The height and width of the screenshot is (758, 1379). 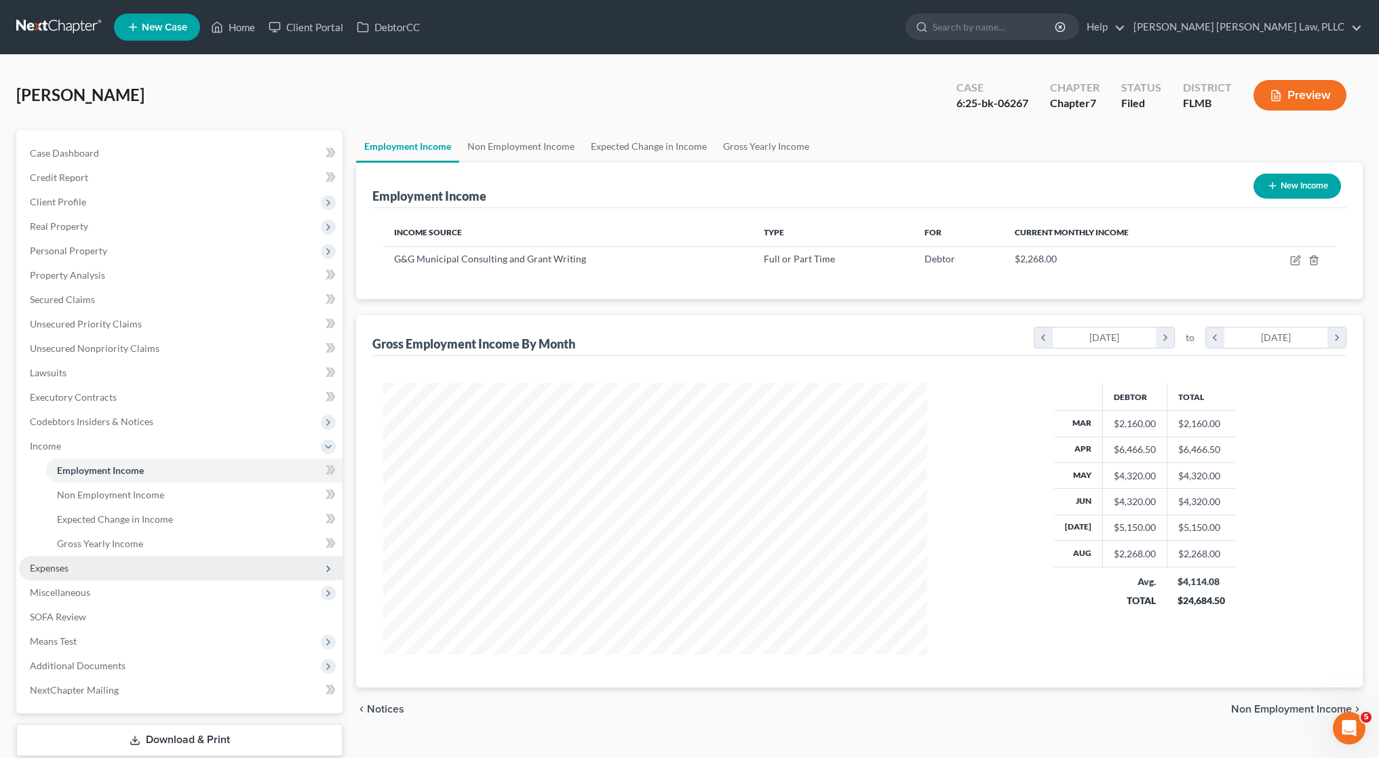 What do you see at coordinates (1201, 502) in the screenshot?
I see `td: $4,320.00` at bounding box center [1201, 502].